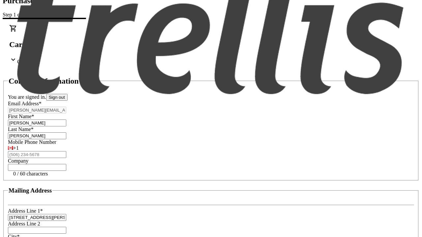 Image resolution: width=422 pixels, height=237 pixels. I want to click on label: Company, so click(18, 161).